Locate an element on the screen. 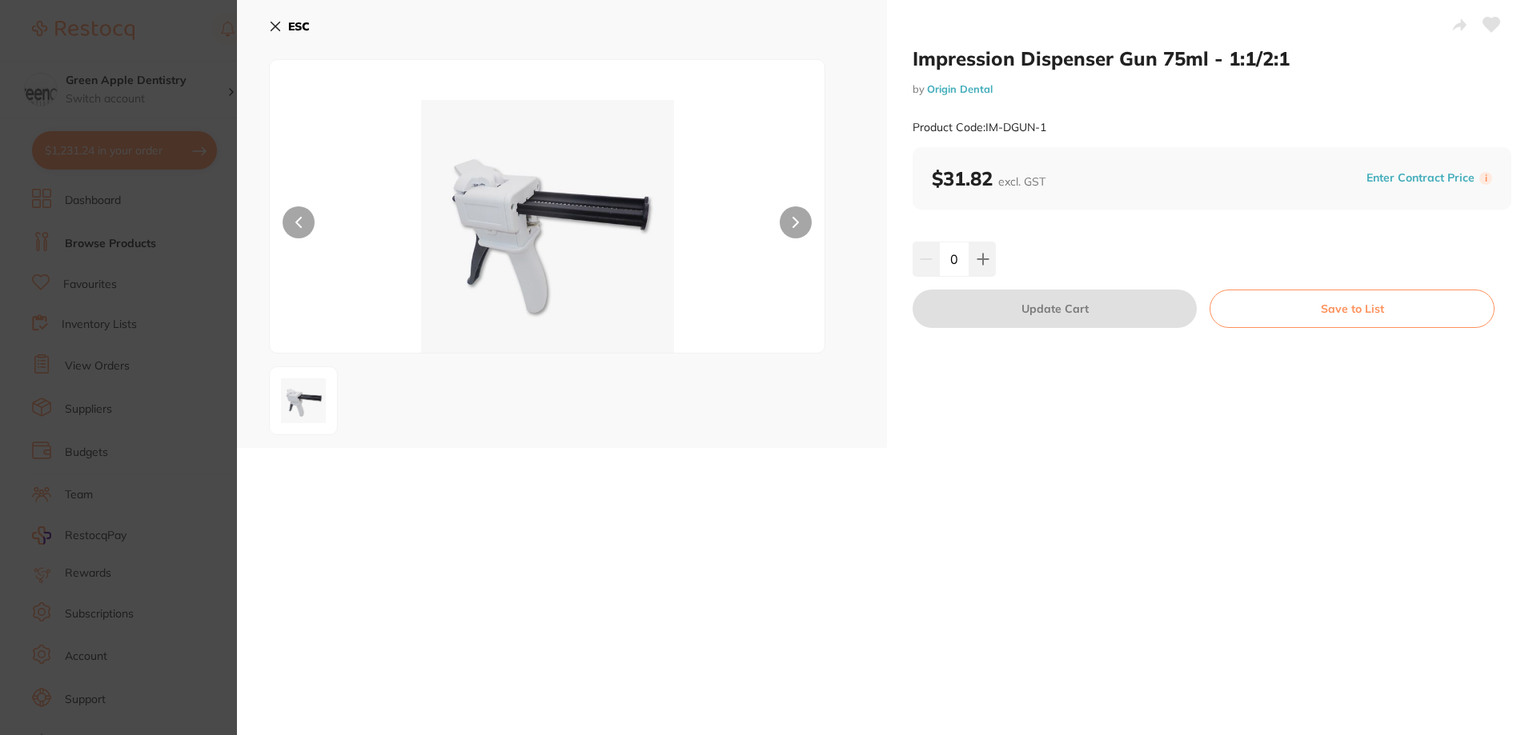 The image size is (1537, 735). b: ESC is located at coordinates (299, 26).